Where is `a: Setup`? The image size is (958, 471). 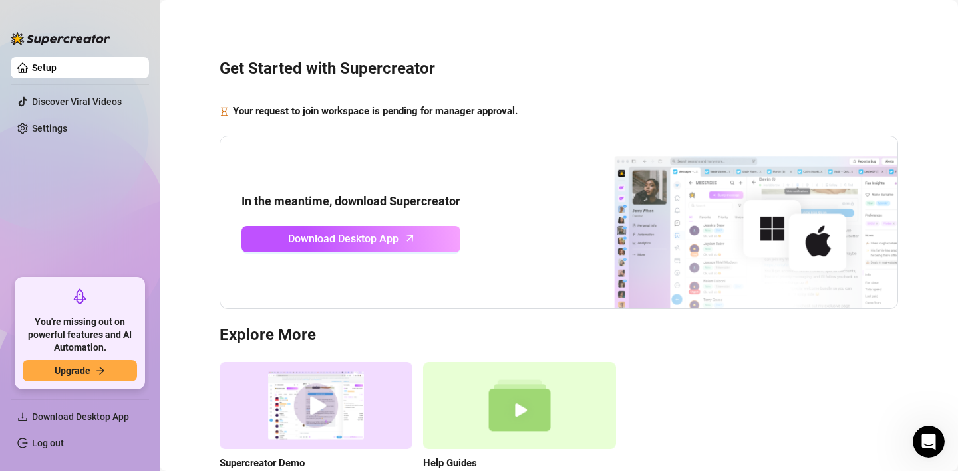
a: Setup is located at coordinates (44, 68).